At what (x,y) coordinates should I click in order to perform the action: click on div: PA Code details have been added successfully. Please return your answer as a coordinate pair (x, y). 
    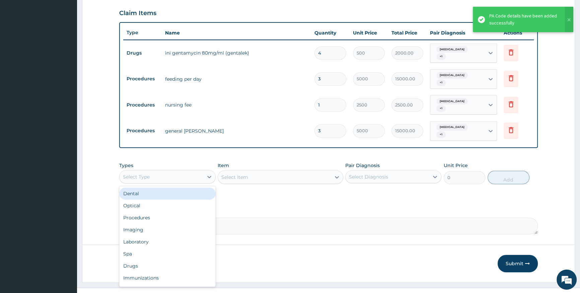
    Looking at the image, I should click on (524, 19).